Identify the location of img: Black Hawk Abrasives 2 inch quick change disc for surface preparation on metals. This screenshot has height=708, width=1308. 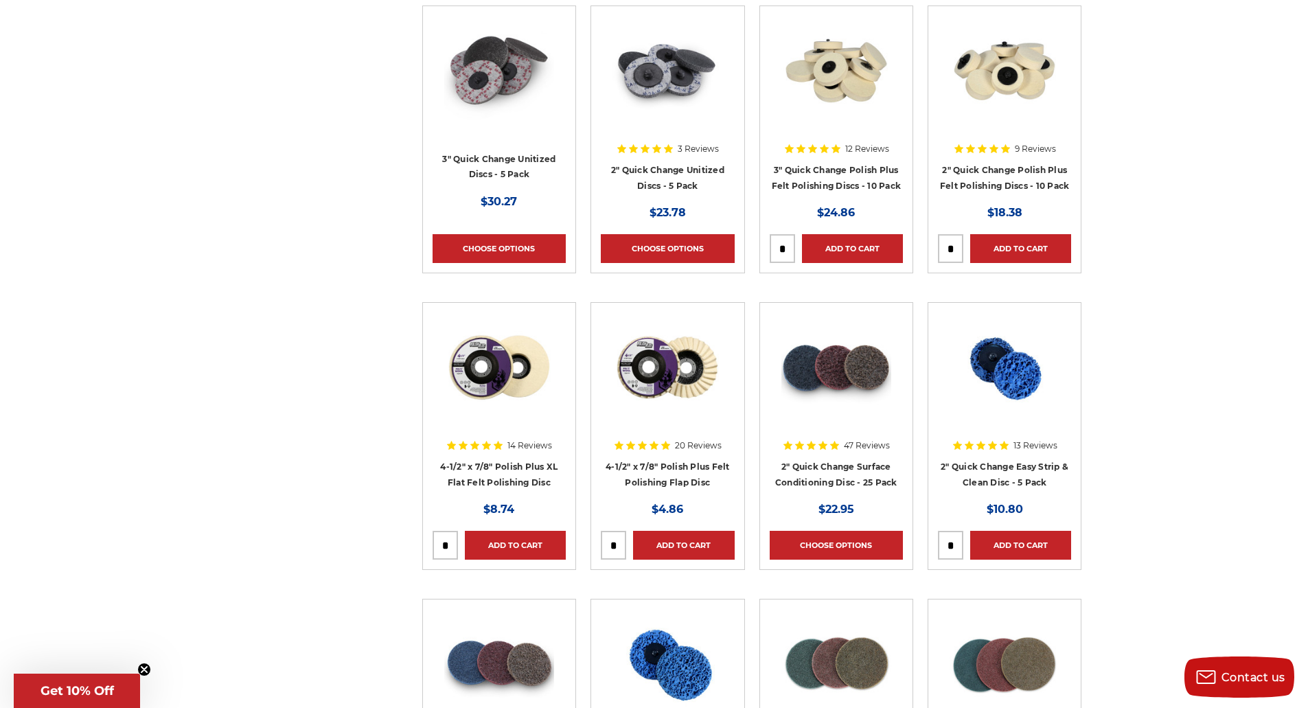
(837, 367).